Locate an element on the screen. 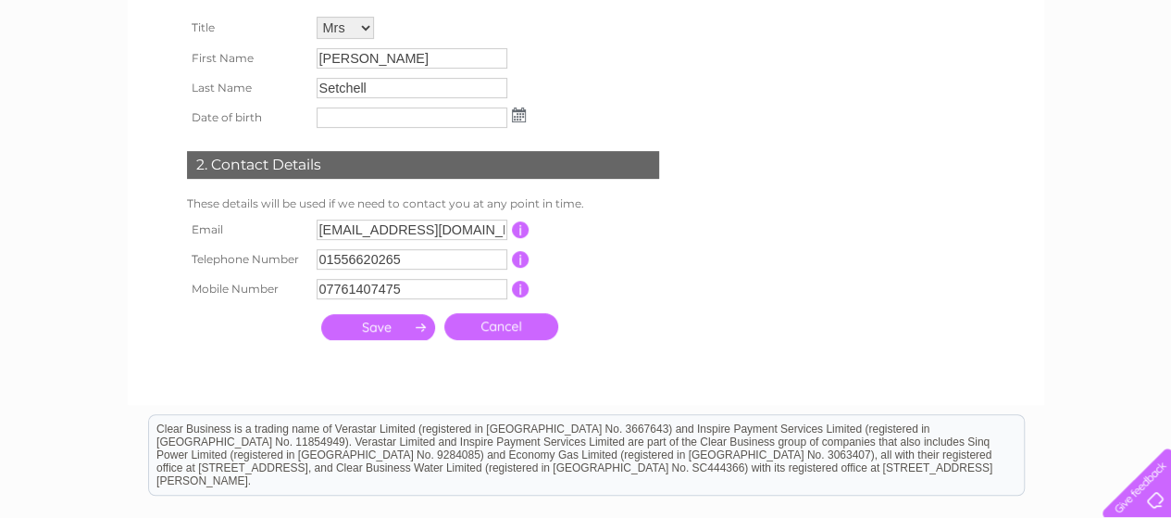 Image resolution: width=1171 pixels, height=518 pixels. a: Contact is located at coordinates (1071, 85).